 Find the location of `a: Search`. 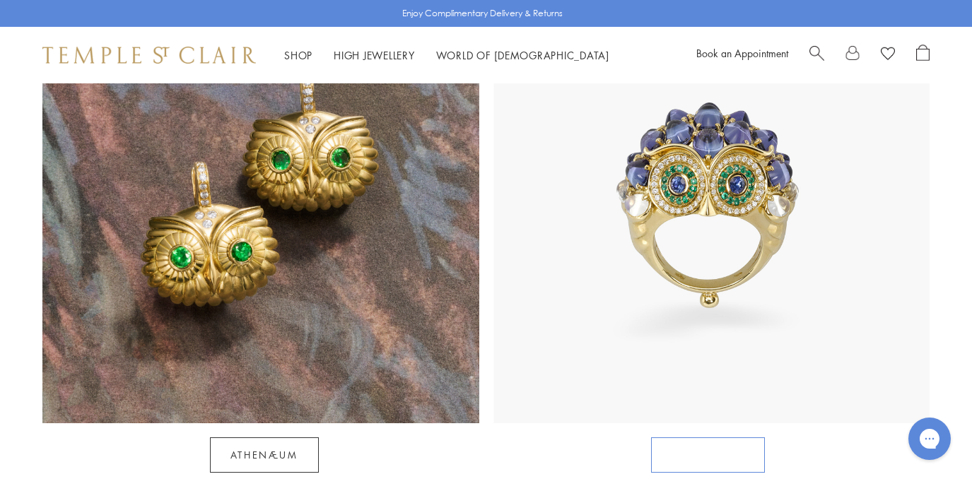

a: Search is located at coordinates (816, 55).